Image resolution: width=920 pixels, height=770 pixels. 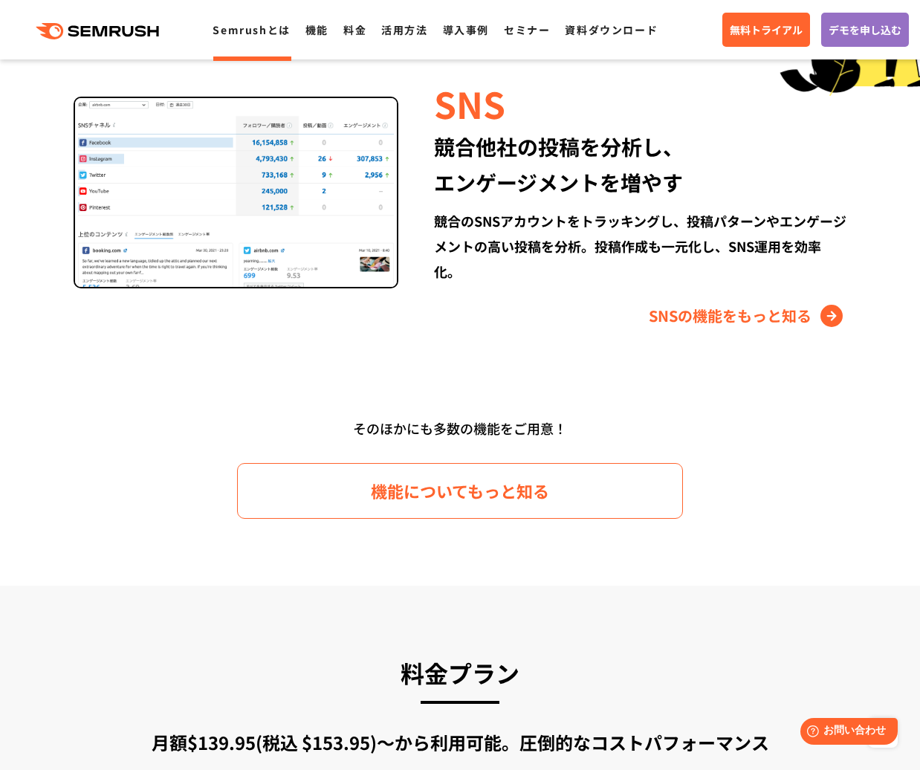 I want to click on a: 無料トライアル, so click(x=767, y=30).